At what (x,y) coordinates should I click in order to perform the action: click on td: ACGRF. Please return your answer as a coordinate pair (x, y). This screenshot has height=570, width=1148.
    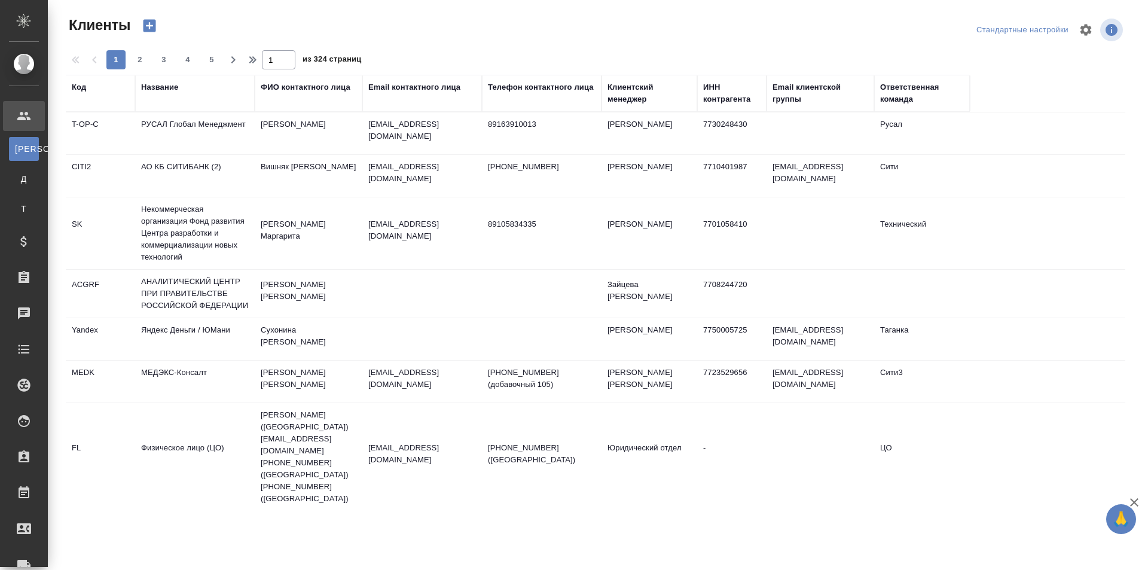
    Looking at the image, I should click on (100, 294).